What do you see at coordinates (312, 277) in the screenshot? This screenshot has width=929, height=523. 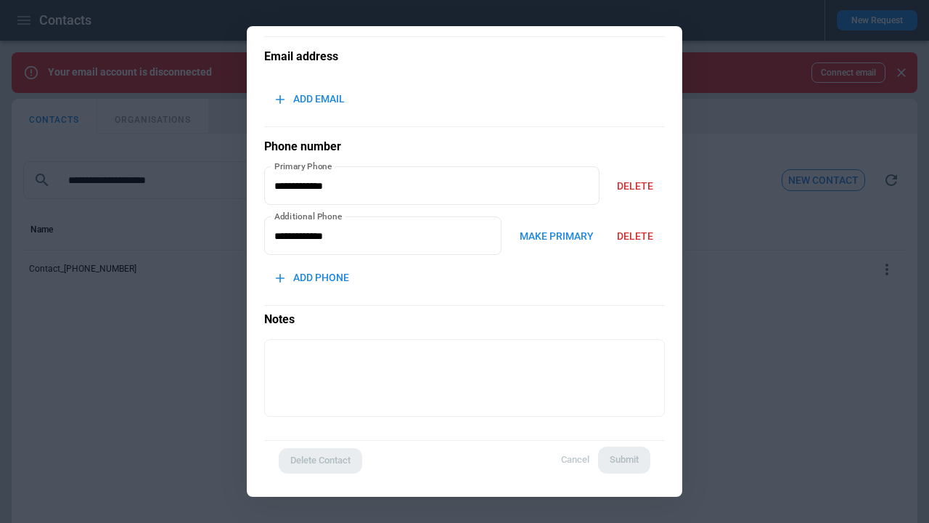 I see `button: ADD PHONE` at bounding box center [312, 277].